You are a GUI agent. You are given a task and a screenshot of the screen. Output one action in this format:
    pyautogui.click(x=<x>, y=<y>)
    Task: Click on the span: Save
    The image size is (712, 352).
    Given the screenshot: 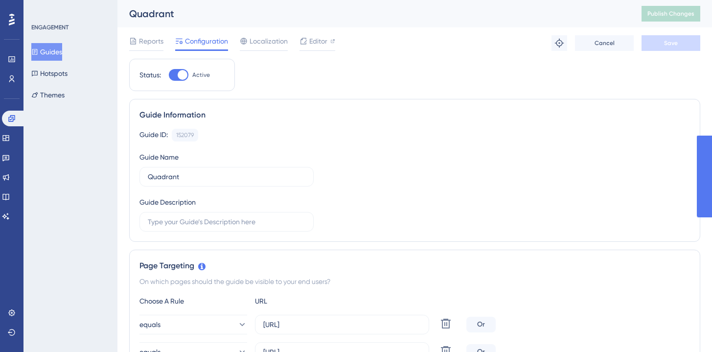 What is the action you would take?
    pyautogui.click(x=671, y=43)
    